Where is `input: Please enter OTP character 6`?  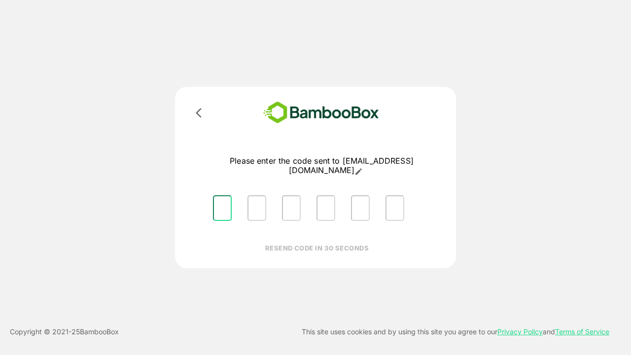
input: Please enter OTP character 6 is located at coordinates (395, 208).